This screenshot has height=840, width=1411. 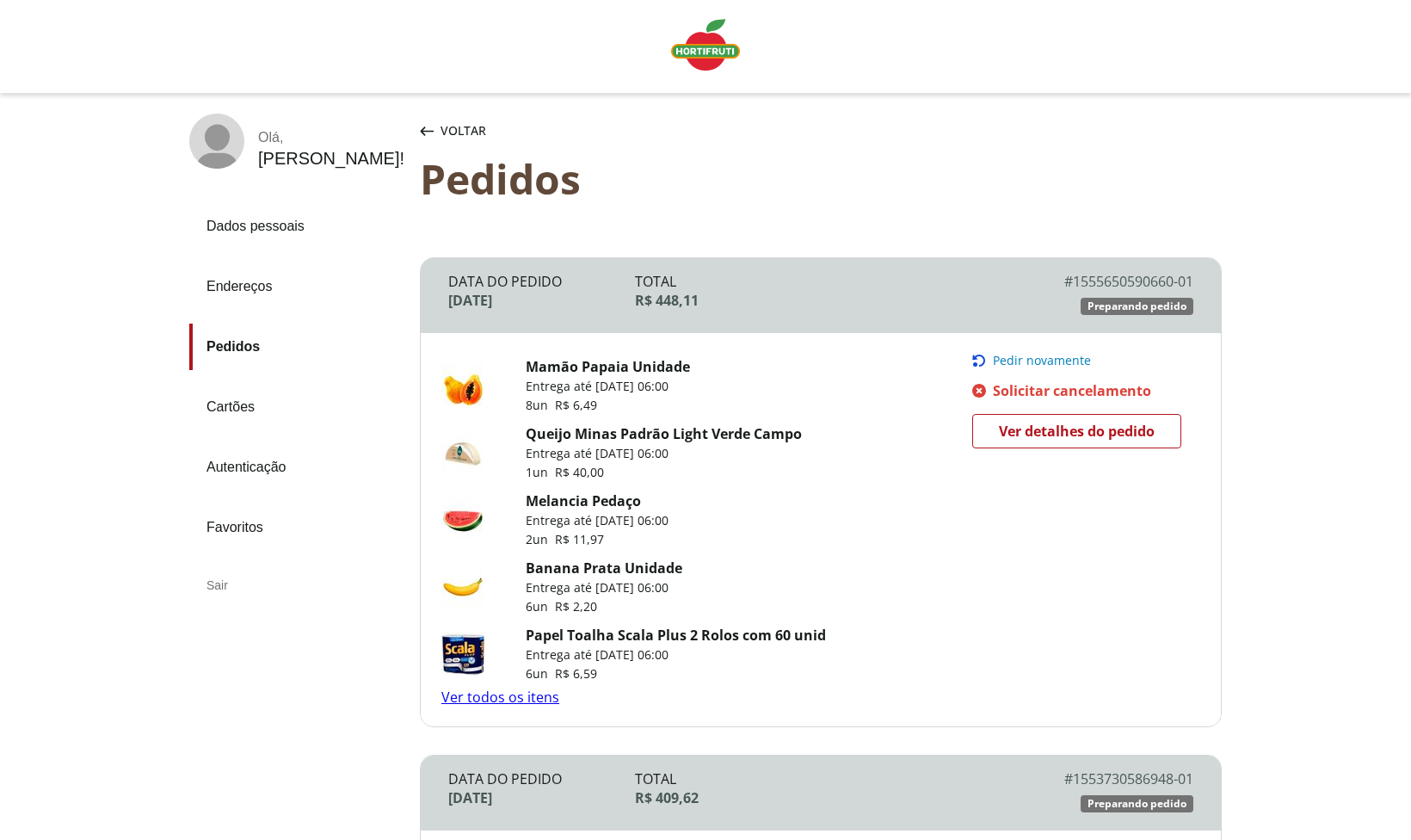 I want to click on div: # 1553730586948-01, so click(x=1101, y=778).